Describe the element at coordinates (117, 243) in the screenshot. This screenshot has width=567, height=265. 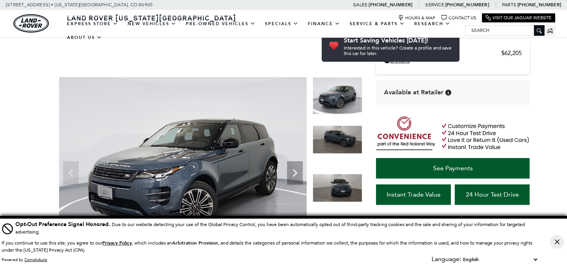
I see `a: Privacy Policy` at that location.